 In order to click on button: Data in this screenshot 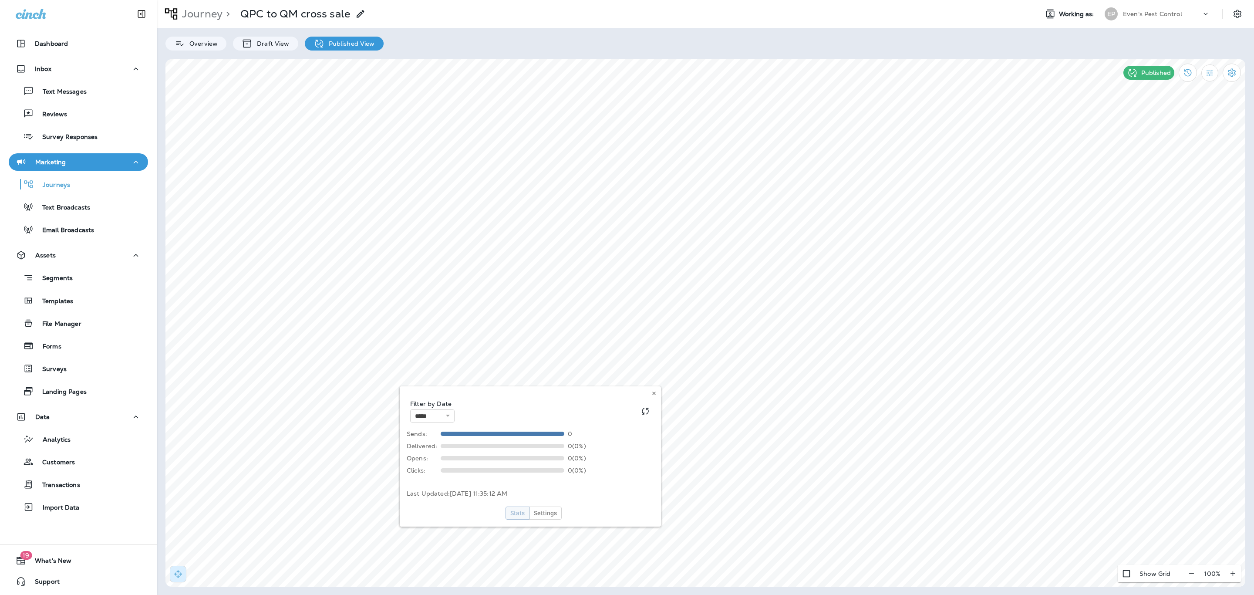, I will do `click(78, 417)`.